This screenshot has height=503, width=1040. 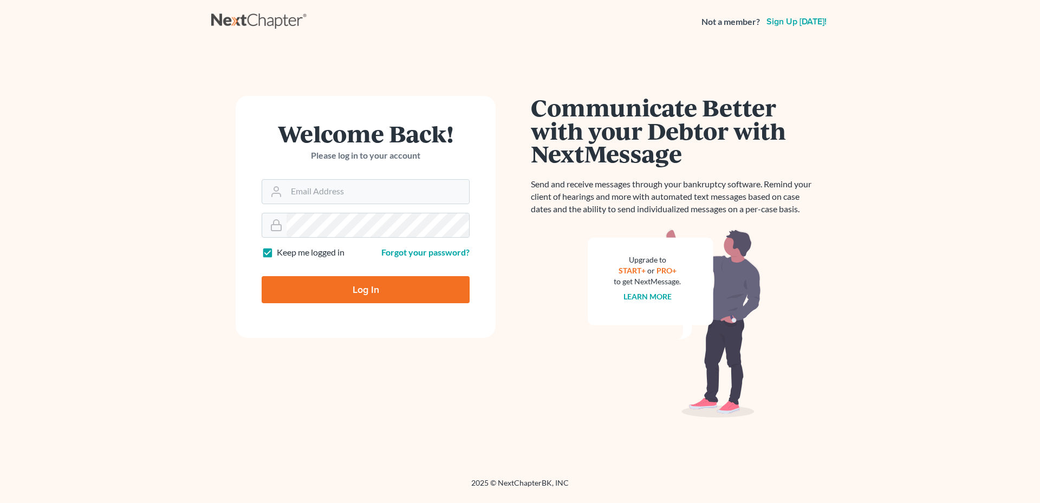 I want to click on a: Learn more, so click(x=647, y=296).